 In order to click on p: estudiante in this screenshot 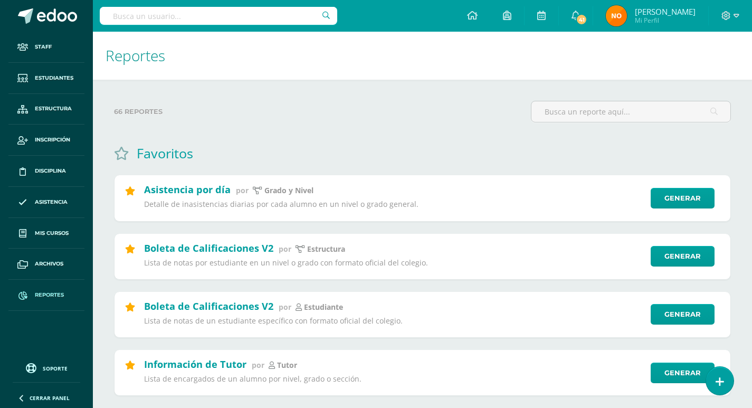, I will do `click(323, 307)`.